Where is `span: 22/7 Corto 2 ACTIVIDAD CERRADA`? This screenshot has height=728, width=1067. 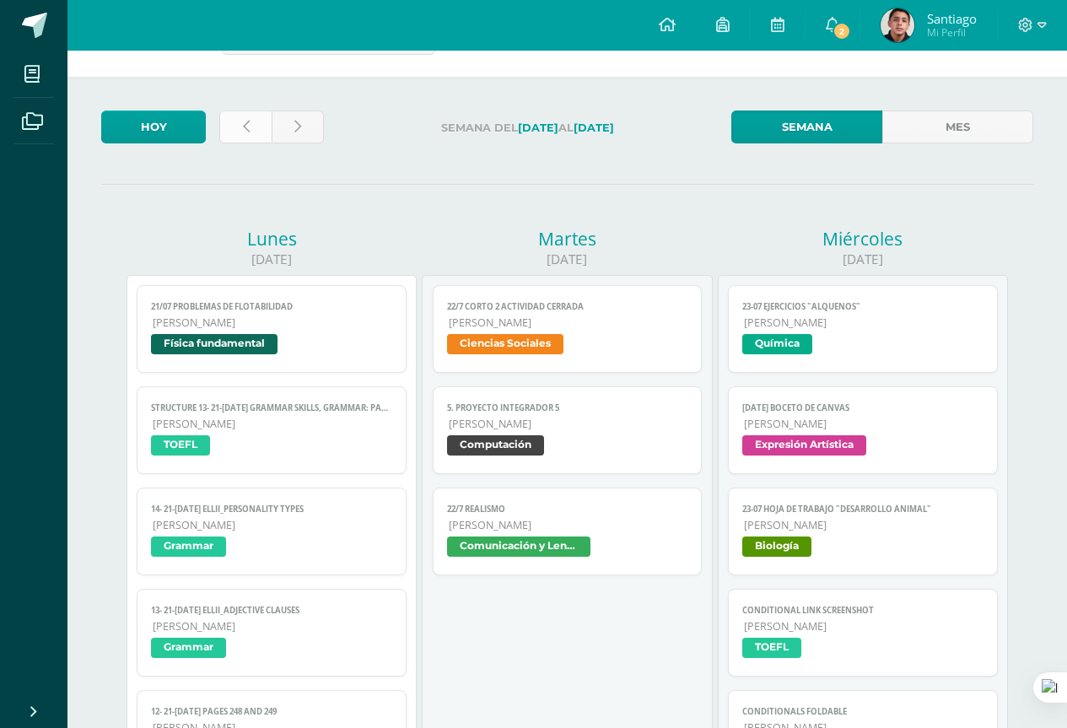 span: 22/7 Corto 2 ACTIVIDAD CERRADA is located at coordinates (568, 306).